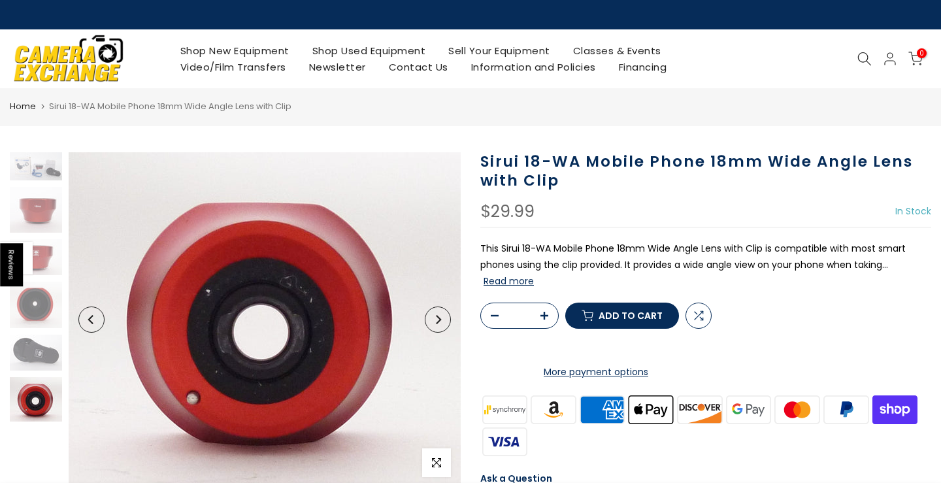 The height and width of the screenshot is (483, 941). I want to click on img: synchrony, so click(504, 409).